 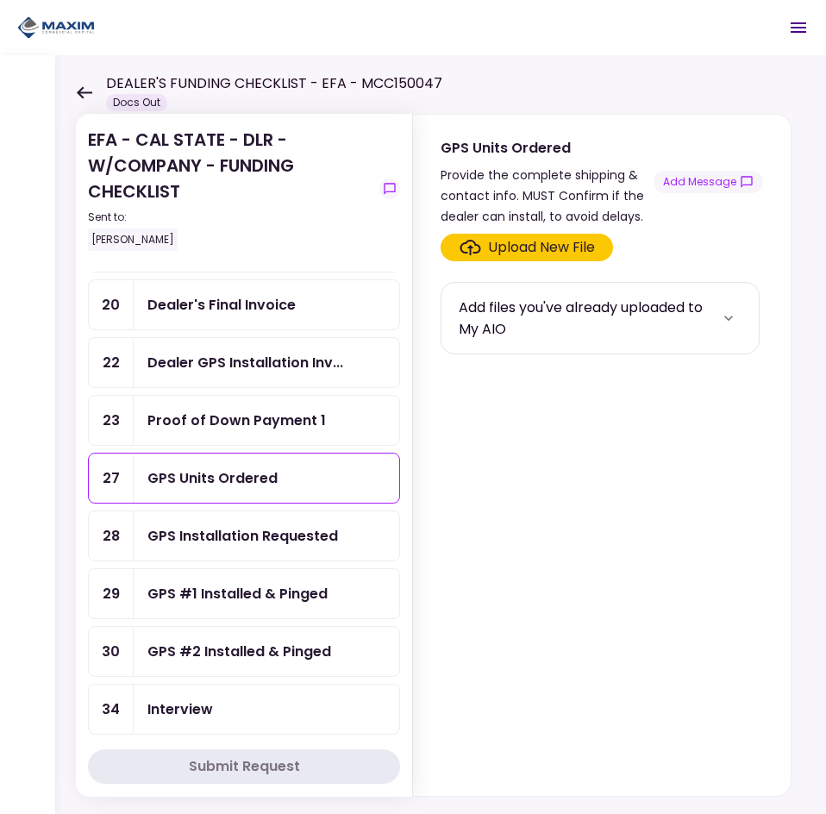 I want to click on div: 30, so click(x=111, y=651).